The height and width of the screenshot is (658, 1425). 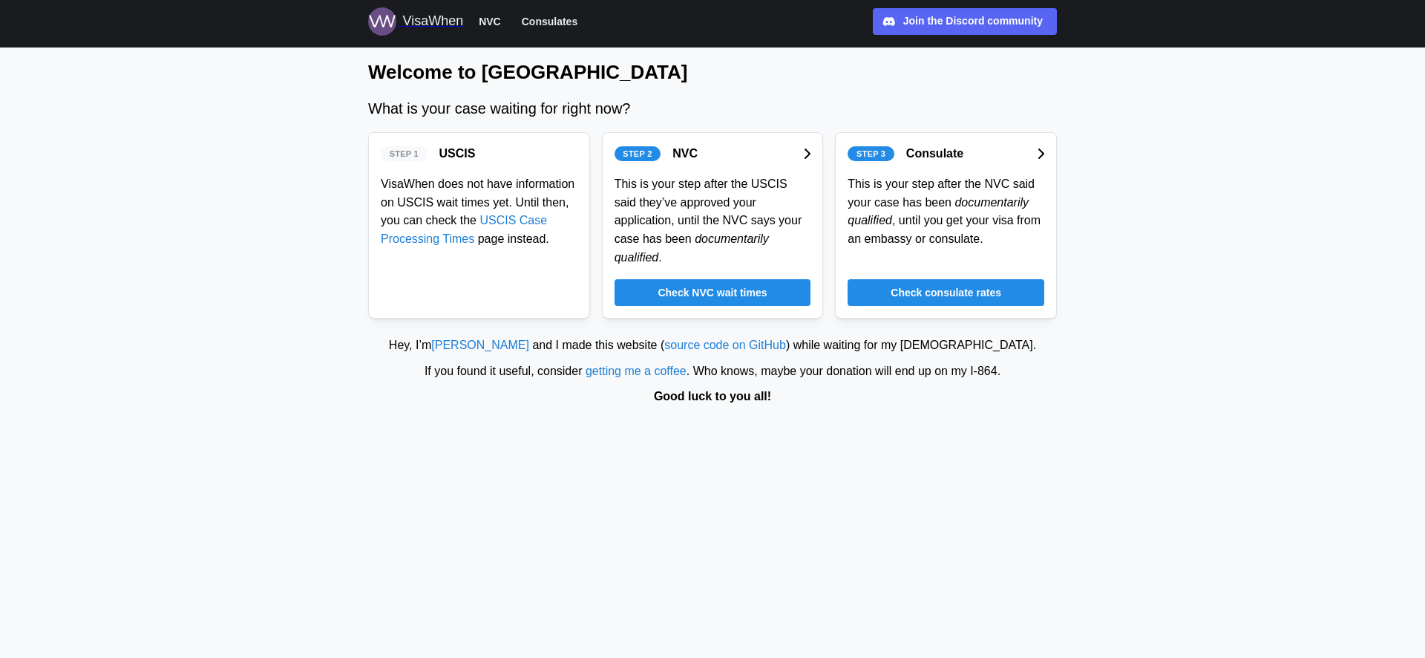 I want to click on span: Check consulate rates, so click(x=946, y=292).